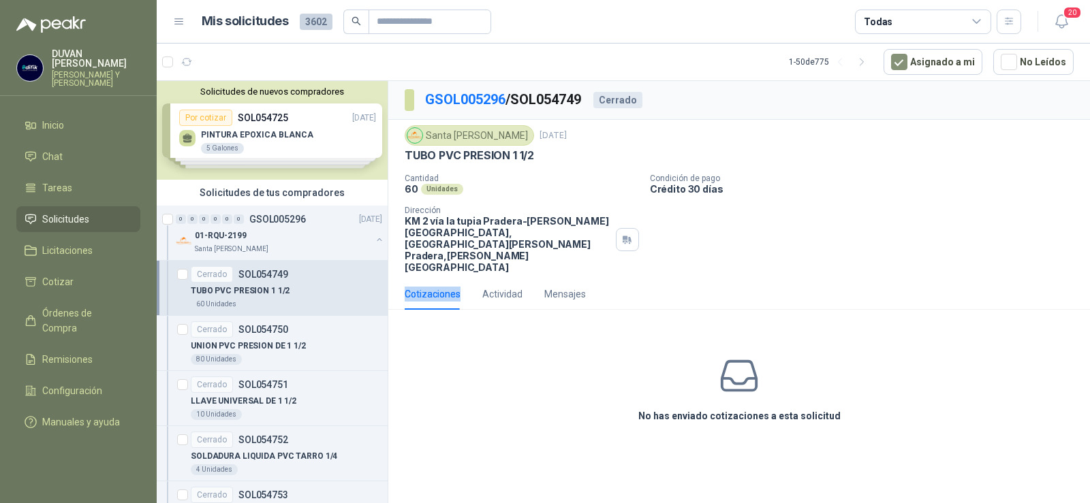  What do you see at coordinates (263, 385) in the screenshot?
I see `p: SOL054751` at bounding box center [263, 385].